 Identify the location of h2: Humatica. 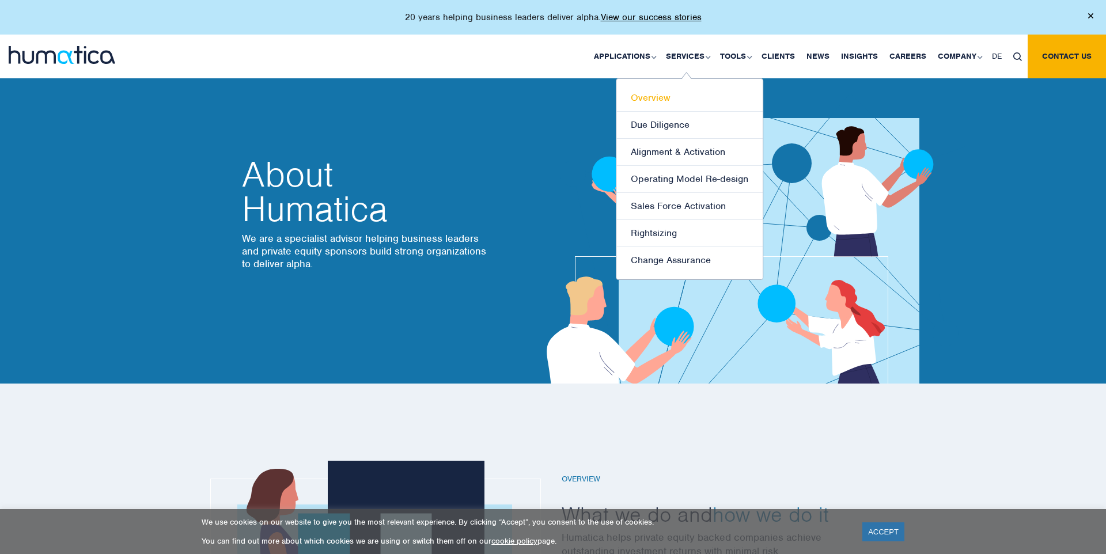
(366, 192).